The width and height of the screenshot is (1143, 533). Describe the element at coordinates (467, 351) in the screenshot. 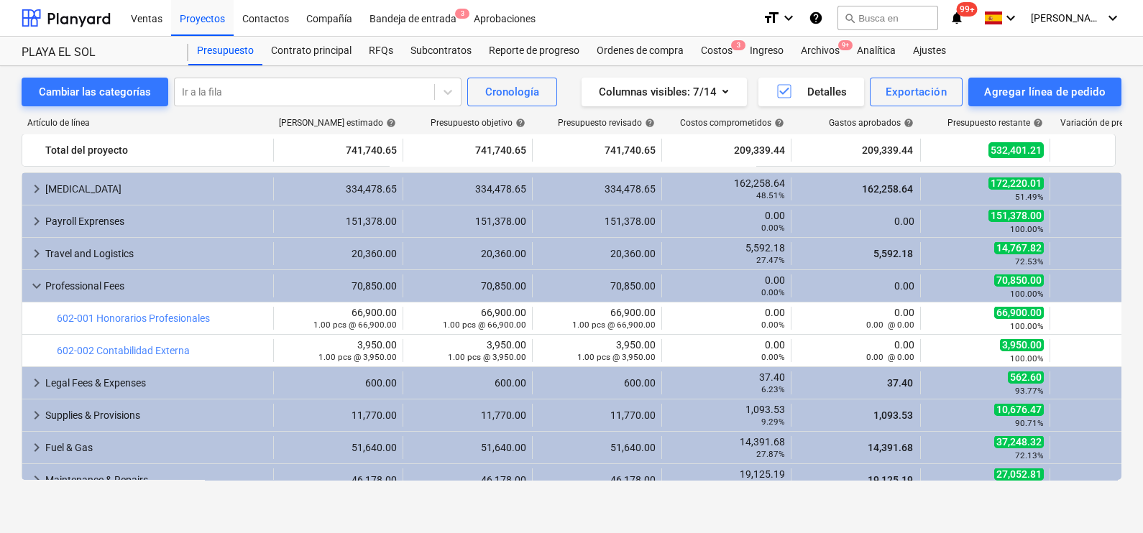

I see `div: 3,950.00` at that location.